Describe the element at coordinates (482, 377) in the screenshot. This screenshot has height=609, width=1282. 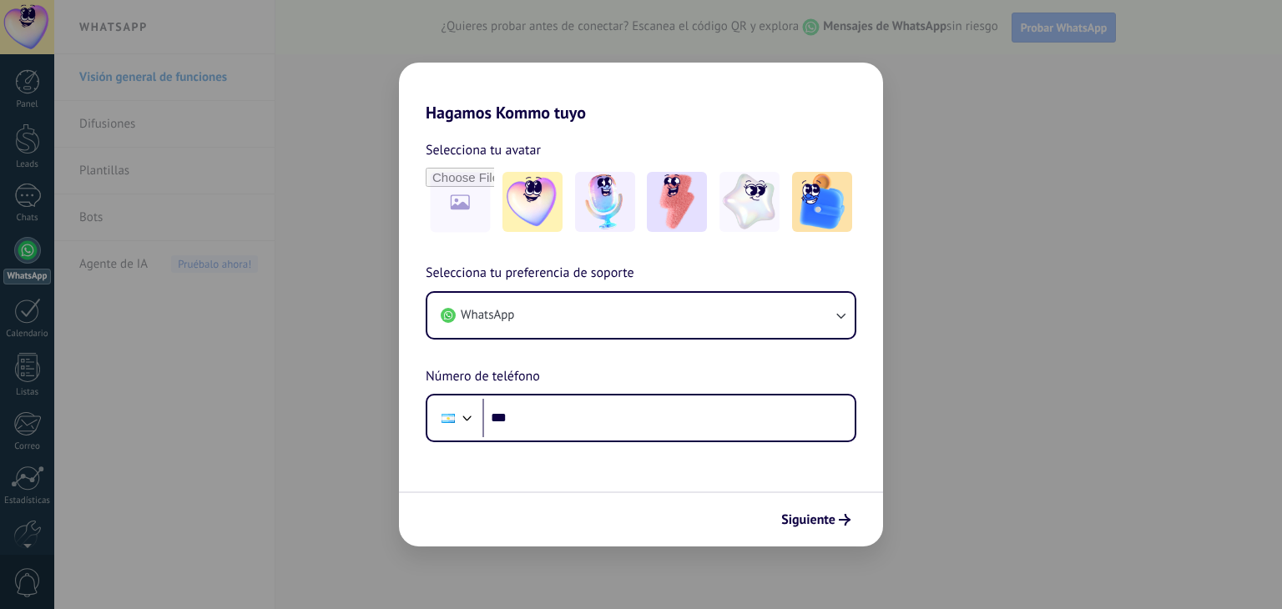
I see `span: Número de teléfono` at that location.